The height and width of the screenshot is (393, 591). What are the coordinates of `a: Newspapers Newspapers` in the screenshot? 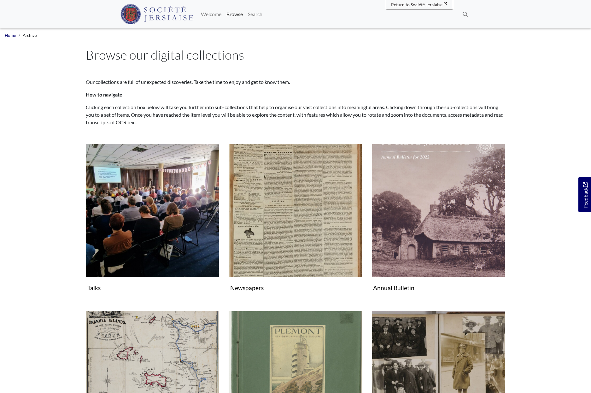 It's located at (295, 219).